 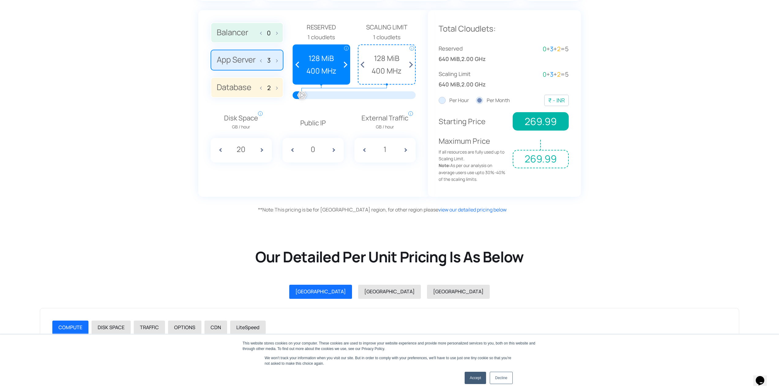 What do you see at coordinates (454, 100) in the screenshot?
I see `label: Per Hour` at bounding box center [454, 100].